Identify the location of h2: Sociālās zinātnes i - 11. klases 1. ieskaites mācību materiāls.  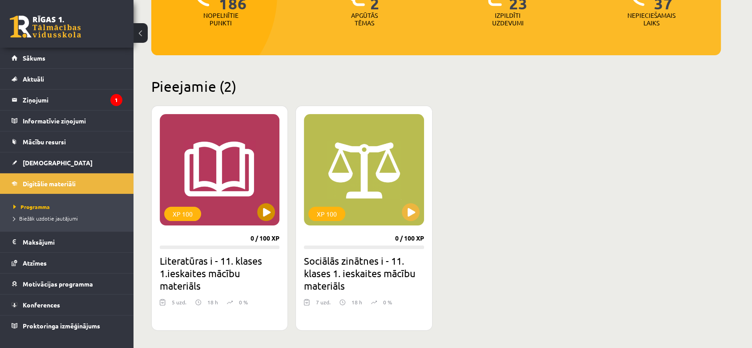
(364, 273).